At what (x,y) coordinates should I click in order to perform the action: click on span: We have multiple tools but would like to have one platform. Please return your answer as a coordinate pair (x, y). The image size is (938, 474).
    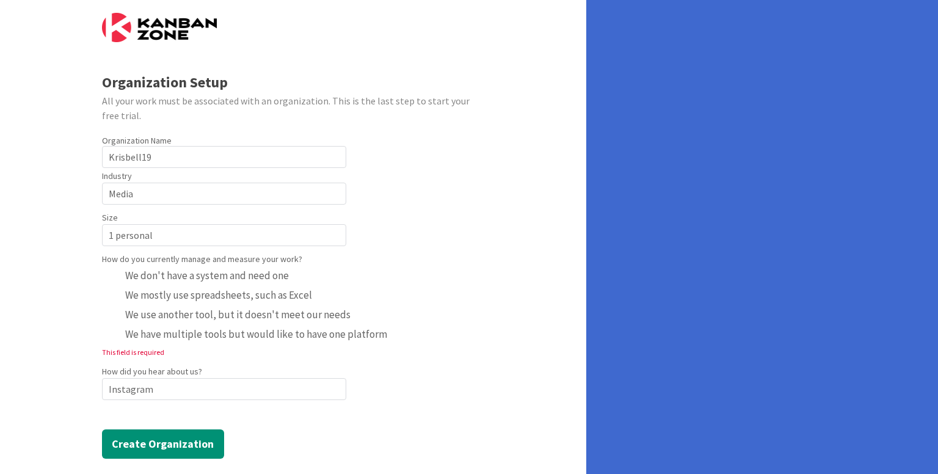
    Looking at the image, I should click on (256, 334).